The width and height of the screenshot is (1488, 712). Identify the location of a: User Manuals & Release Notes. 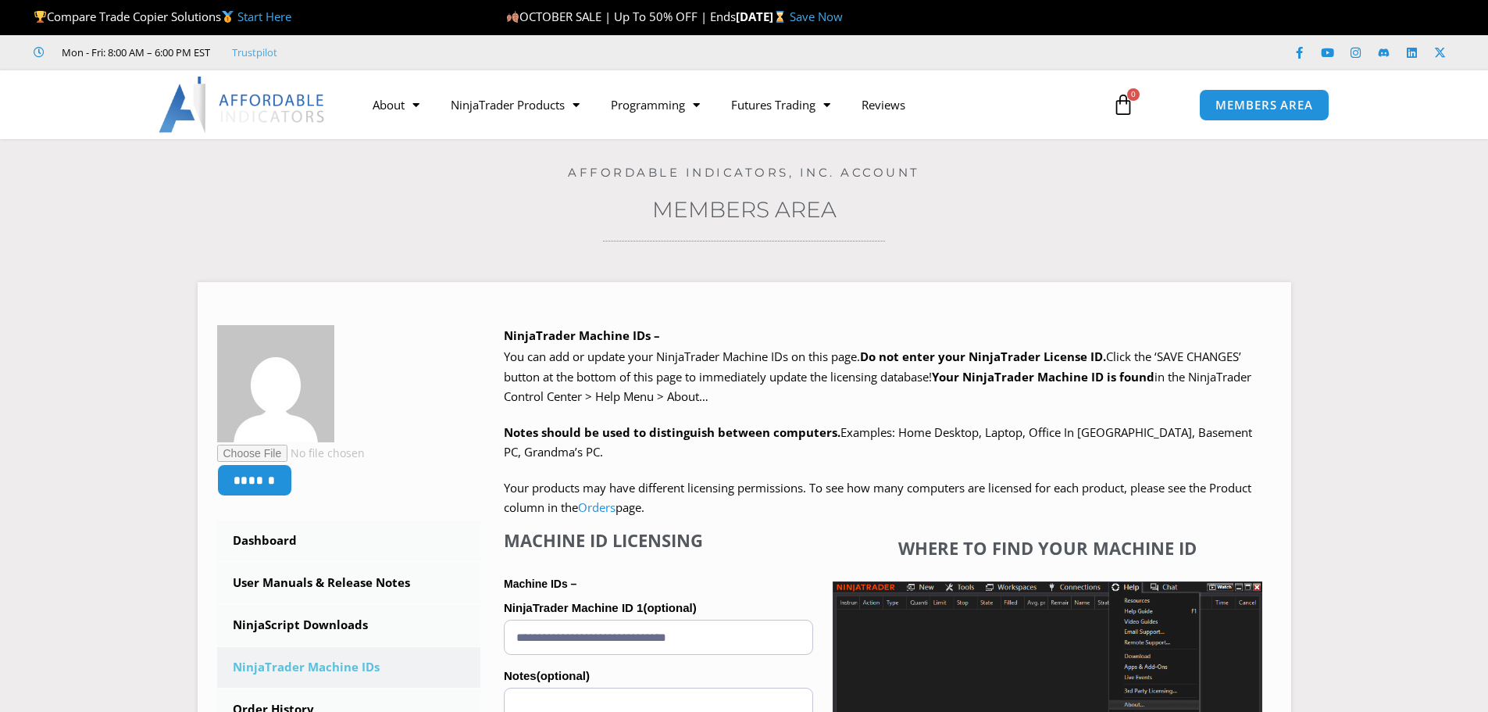
(349, 583).